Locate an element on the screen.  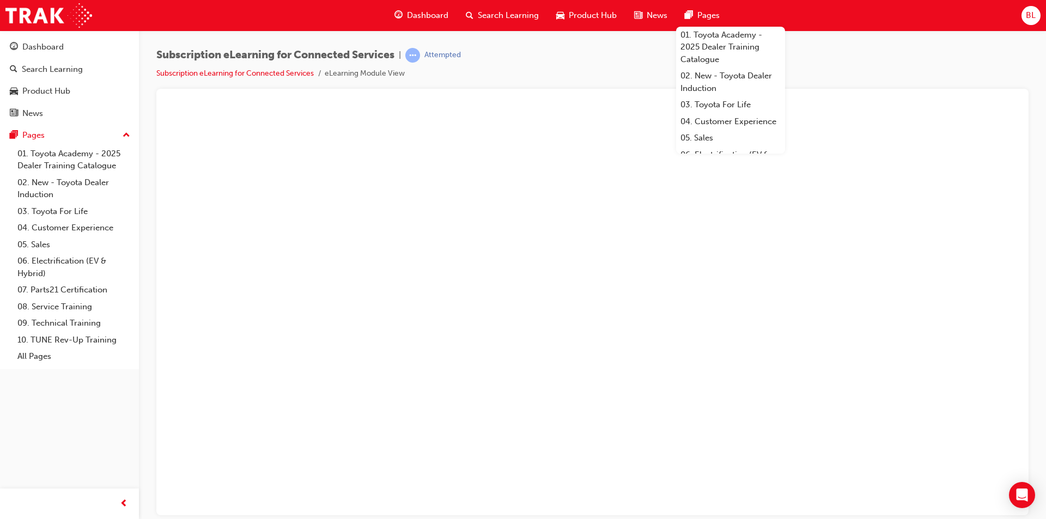
button: BL is located at coordinates (1031, 15).